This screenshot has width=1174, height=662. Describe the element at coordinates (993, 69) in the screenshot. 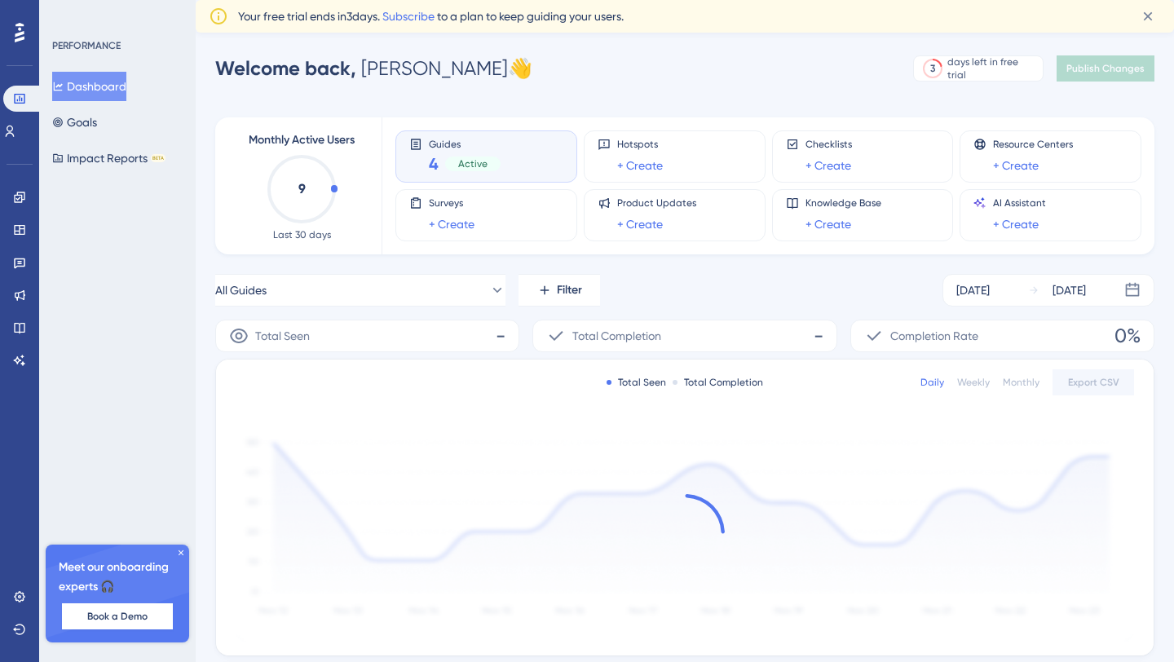

I see `div: days left in free trial` at that location.